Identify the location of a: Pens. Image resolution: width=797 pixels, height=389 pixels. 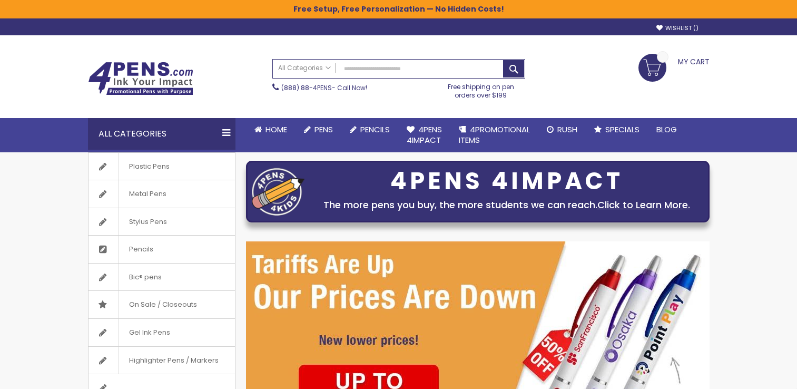
(318, 130).